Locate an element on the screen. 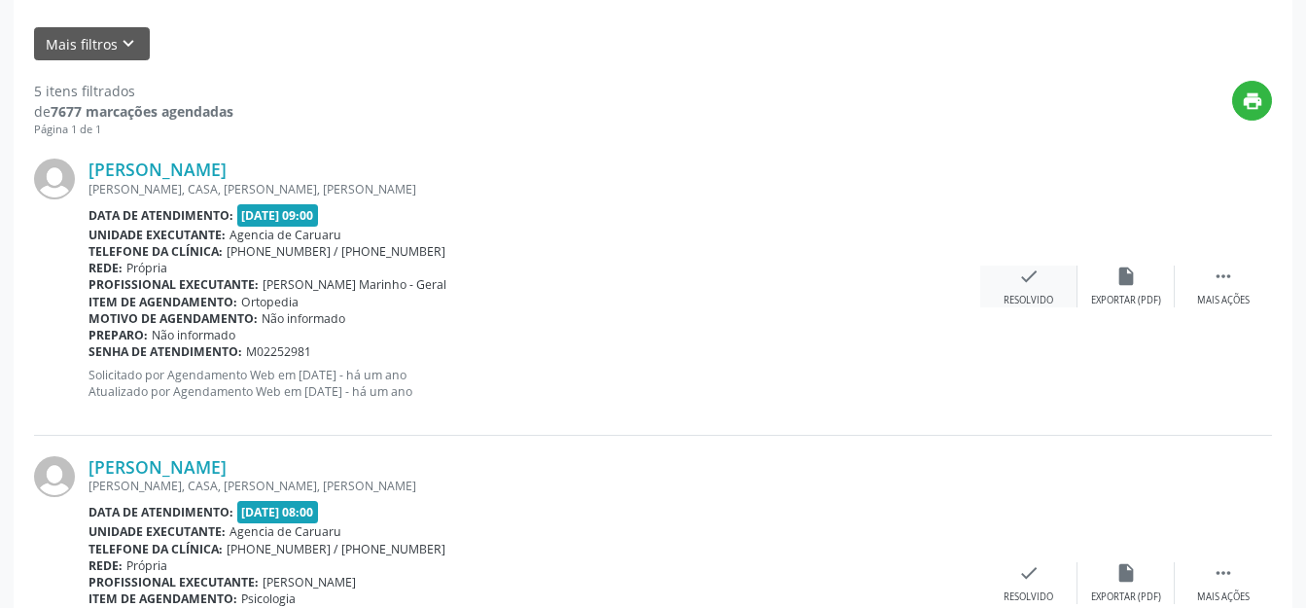 The height and width of the screenshot is (608, 1306). strong: 7677 marcações agendadas is located at coordinates (142, 111).